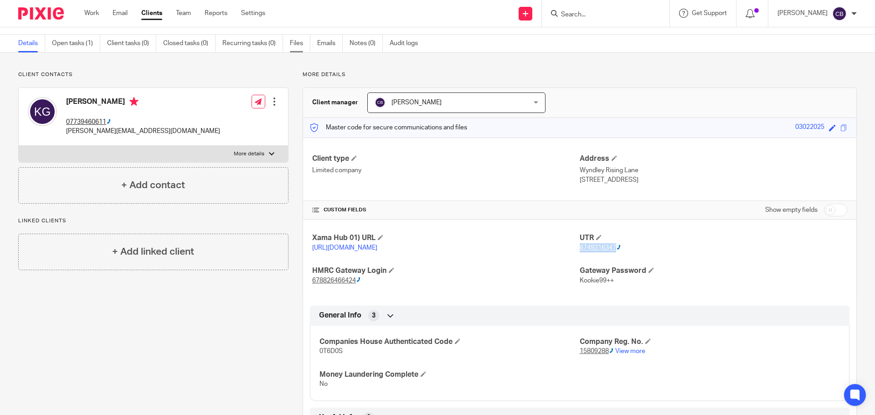 The width and height of the screenshot is (875, 415). I want to click on a: Audit logs, so click(407, 43).